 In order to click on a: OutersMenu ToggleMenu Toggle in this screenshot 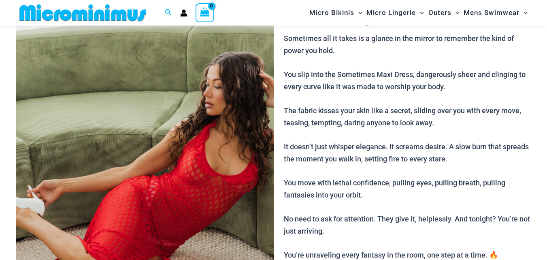, I will do `click(444, 13)`.